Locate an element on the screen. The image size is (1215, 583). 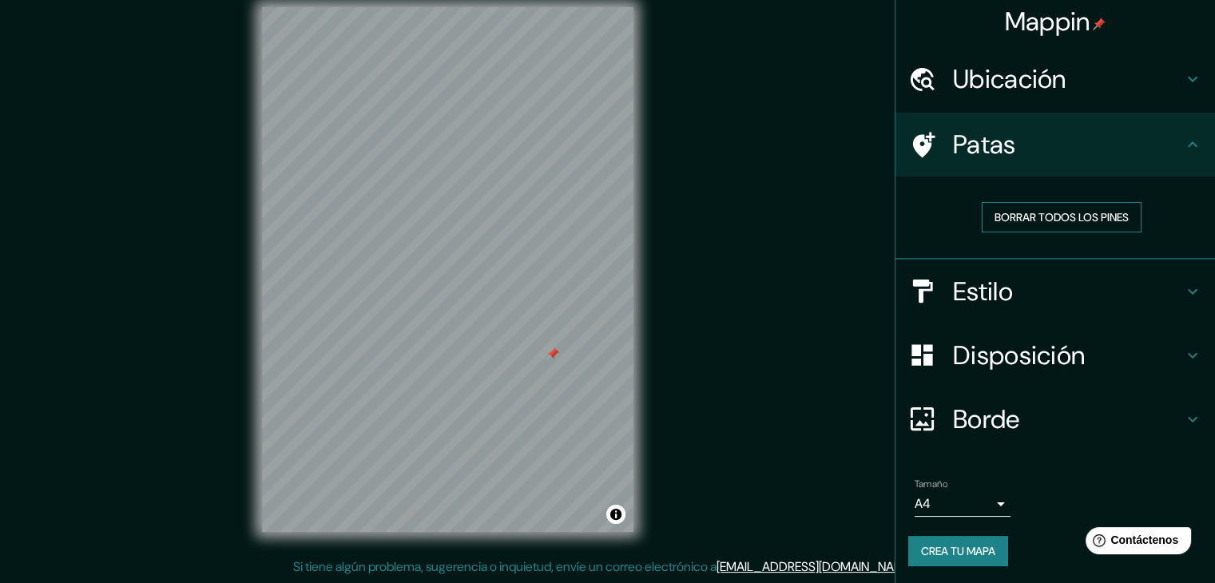
font: Si tiene algún problema, sugerencia o inquietud, envíe un correo electrónico a is located at coordinates (505, 566).